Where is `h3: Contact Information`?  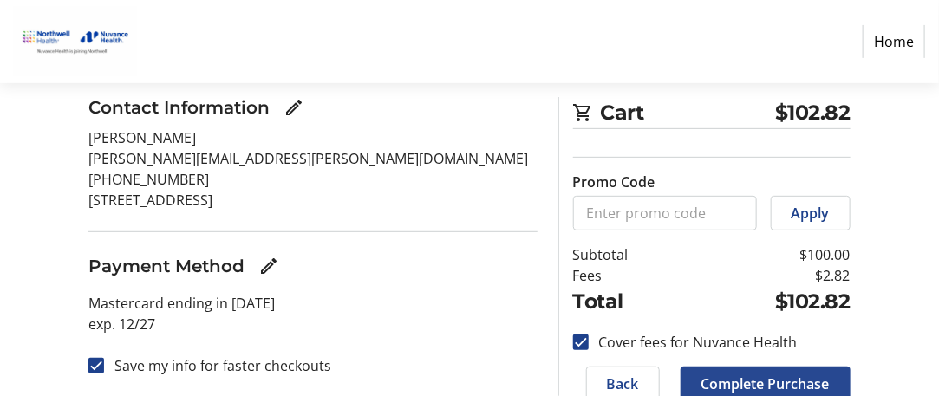 h3: Contact Information is located at coordinates (179, 107).